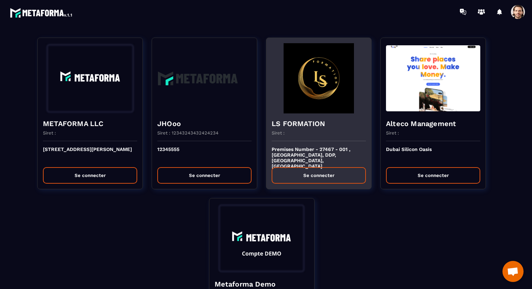  What do you see at coordinates (319, 124) in the screenshot?
I see `h4: LS FORMATION` at bounding box center [319, 124].